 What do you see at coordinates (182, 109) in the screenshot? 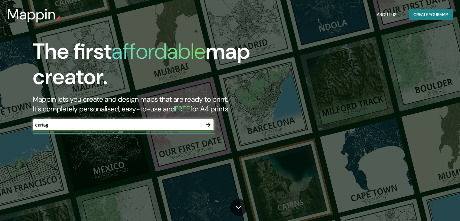
I see `h5: FREE` at bounding box center [182, 109].